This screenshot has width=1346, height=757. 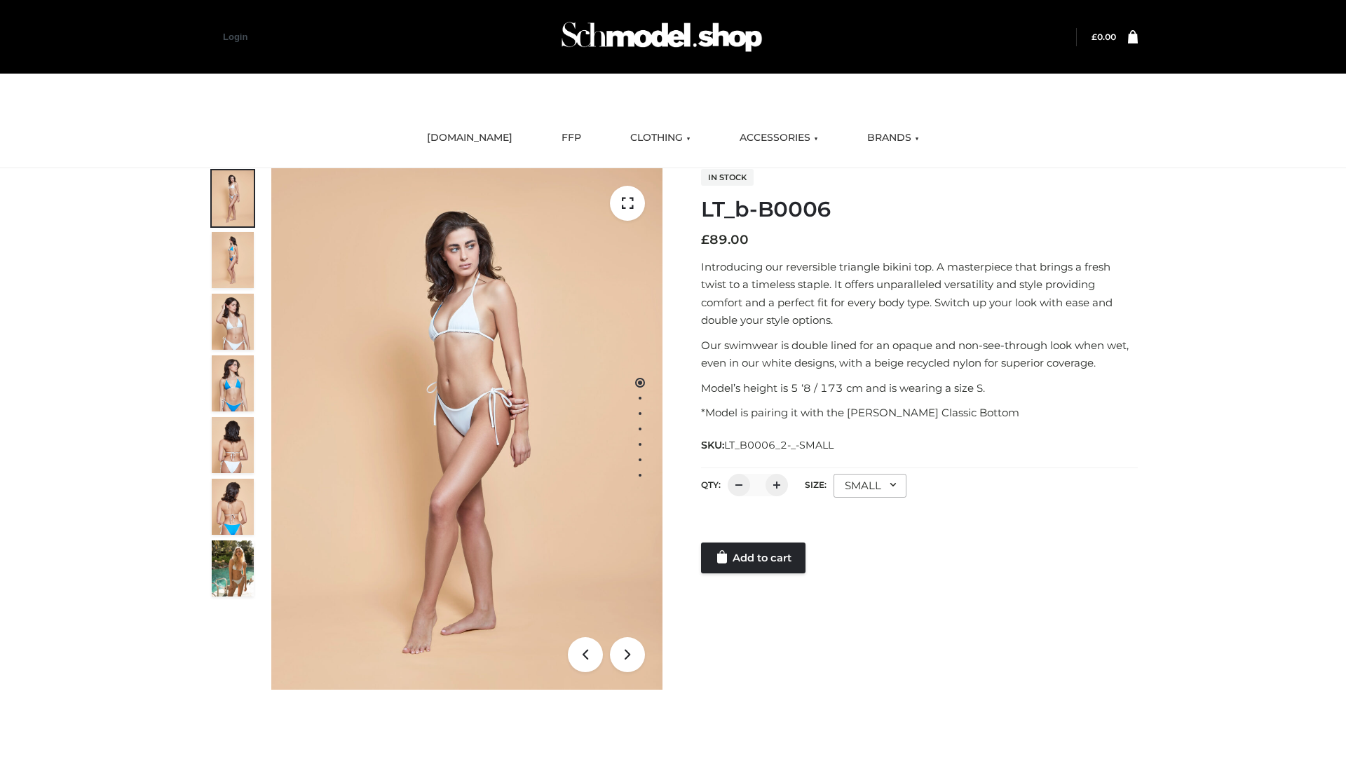 What do you see at coordinates (233, 322) in the screenshot?
I see `img: ArielClassicBikiniTop_CloudNine_AzureSky_OW114ECO_3-scaled.jpg` at bounding box center [233, 322].